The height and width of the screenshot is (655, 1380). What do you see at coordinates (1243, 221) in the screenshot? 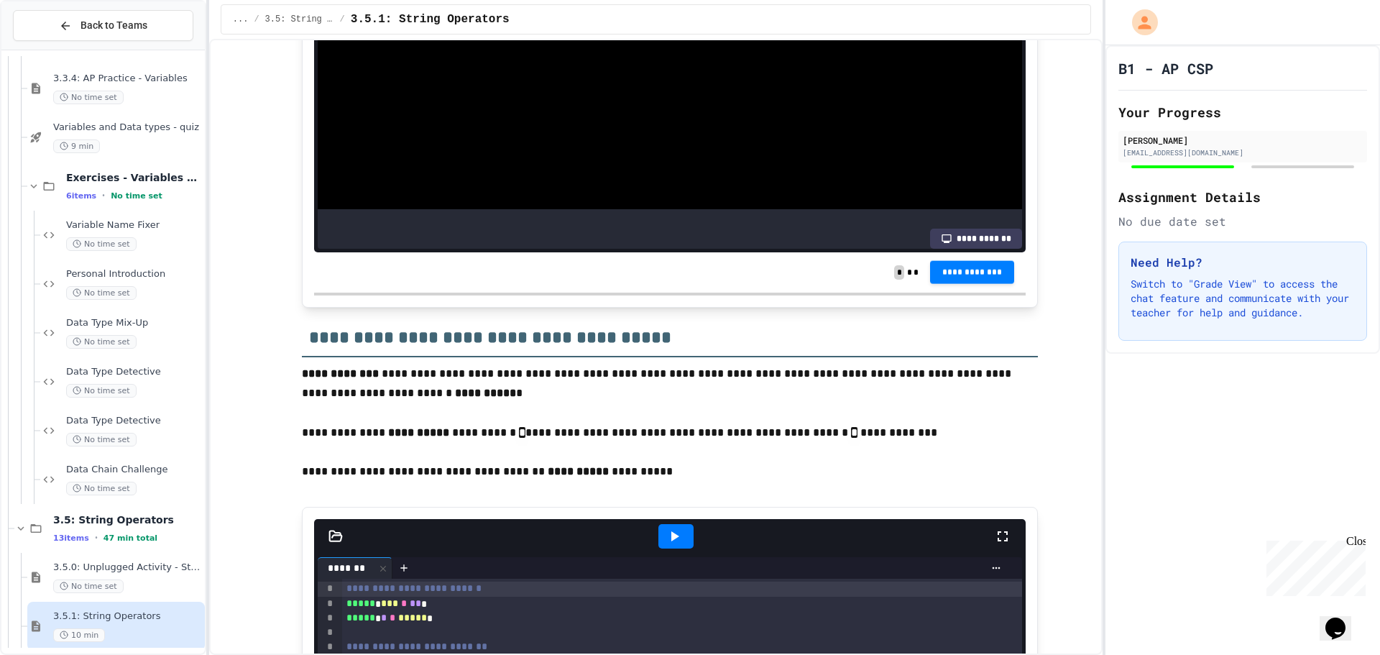
I see `div: No due date set` at bounding box center [1243, 221].